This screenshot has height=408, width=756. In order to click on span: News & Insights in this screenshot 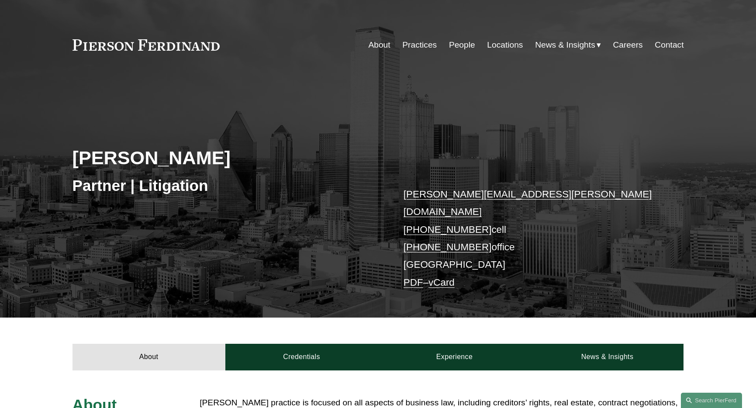, I will do `click(565, 45)`.